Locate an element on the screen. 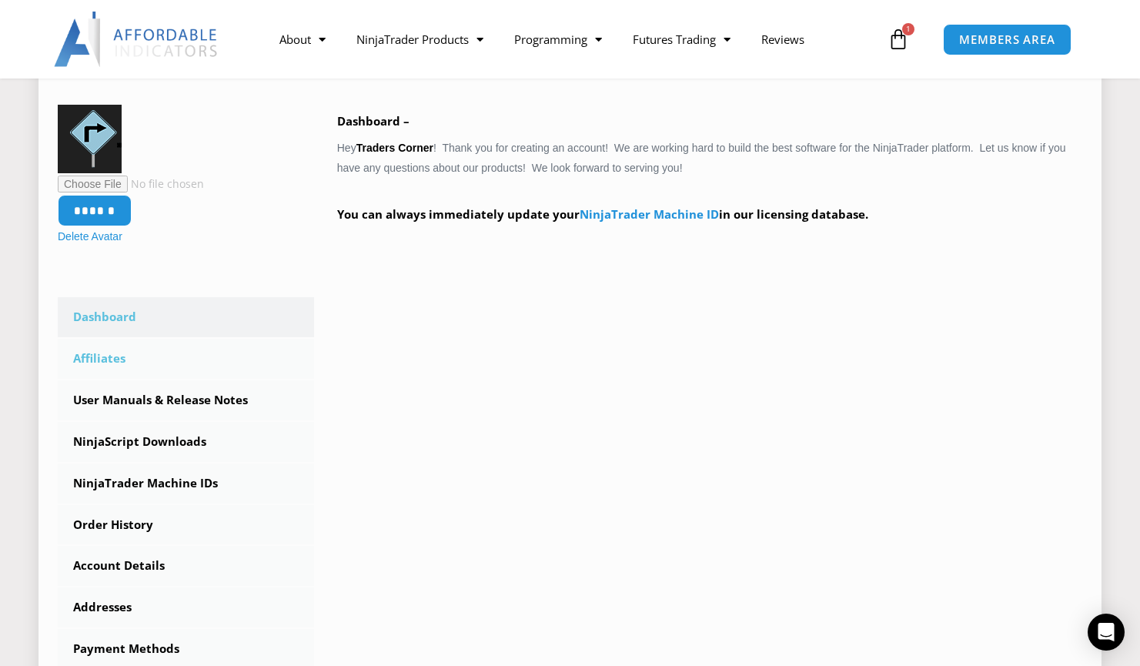 Image resolution: width=1140 pixels, height=666 pixels. a: Reviews is located at coordinates (783, 39).